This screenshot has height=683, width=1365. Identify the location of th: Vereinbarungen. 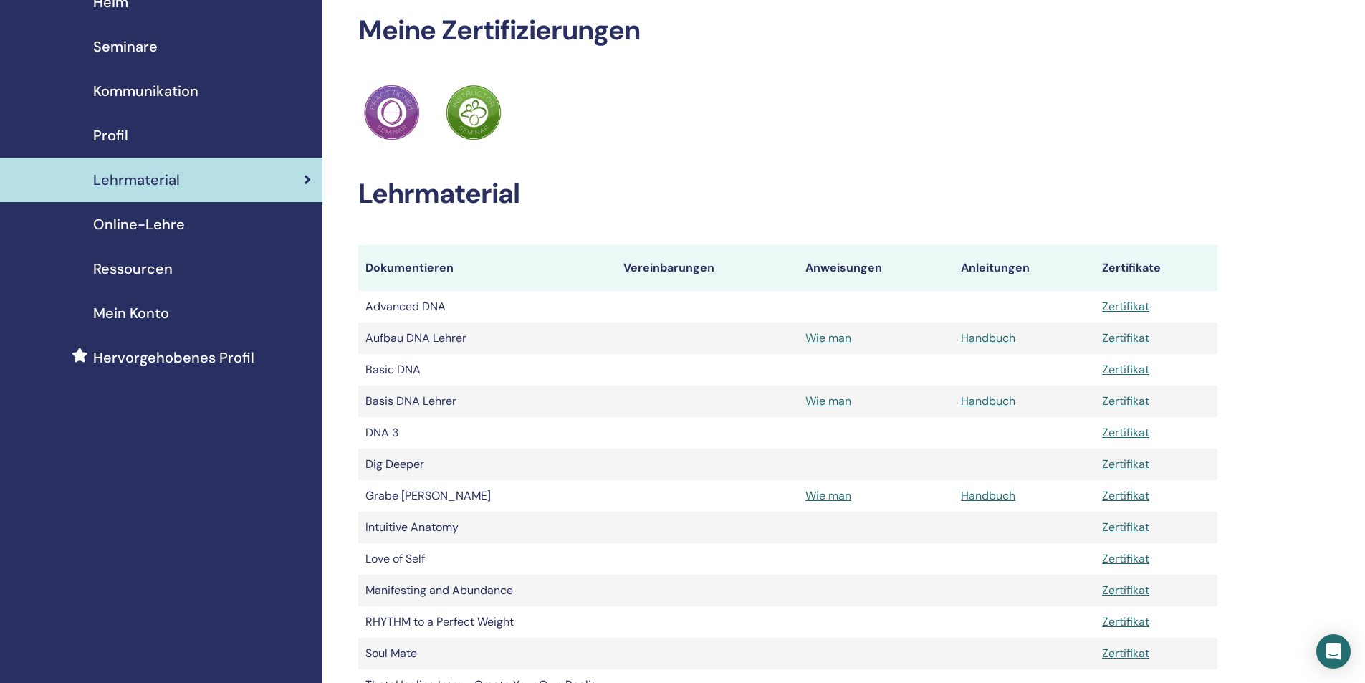
(707, 268).